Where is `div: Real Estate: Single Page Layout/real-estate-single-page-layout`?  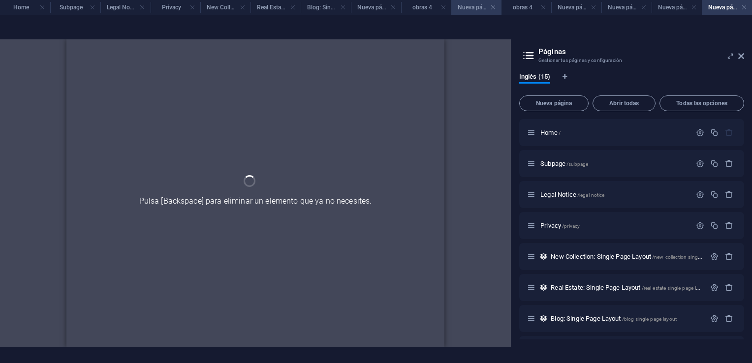 div: Real Estate: Single Page Layout/real-estate-single-page-layout is located at coordinates (626, 287).